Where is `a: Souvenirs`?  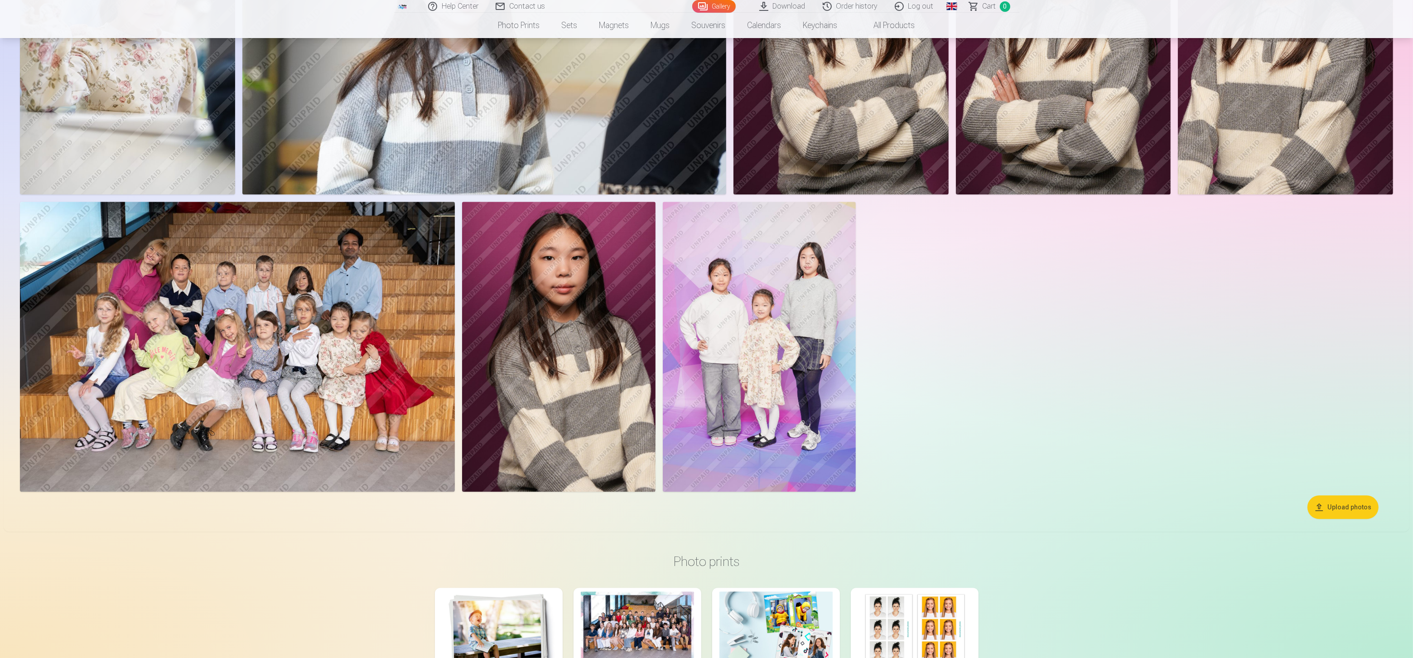 a: Souvenirs is located at coordinates (709, 25).